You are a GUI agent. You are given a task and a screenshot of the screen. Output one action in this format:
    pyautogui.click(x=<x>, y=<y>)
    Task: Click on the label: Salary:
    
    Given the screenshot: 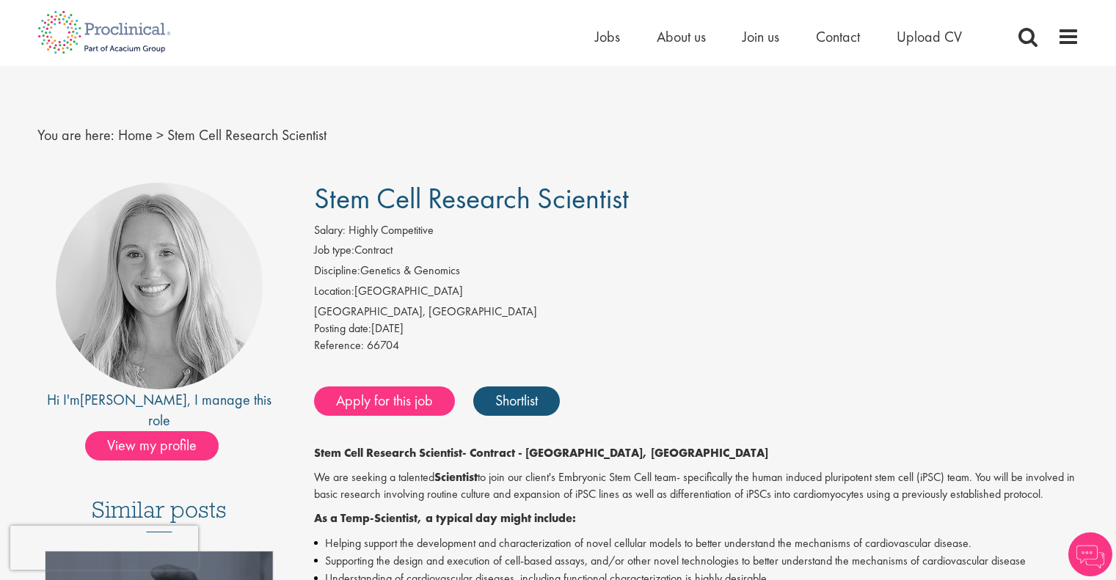 What is the action you would take?
    pyautogui.click(x=329, y=230)
    